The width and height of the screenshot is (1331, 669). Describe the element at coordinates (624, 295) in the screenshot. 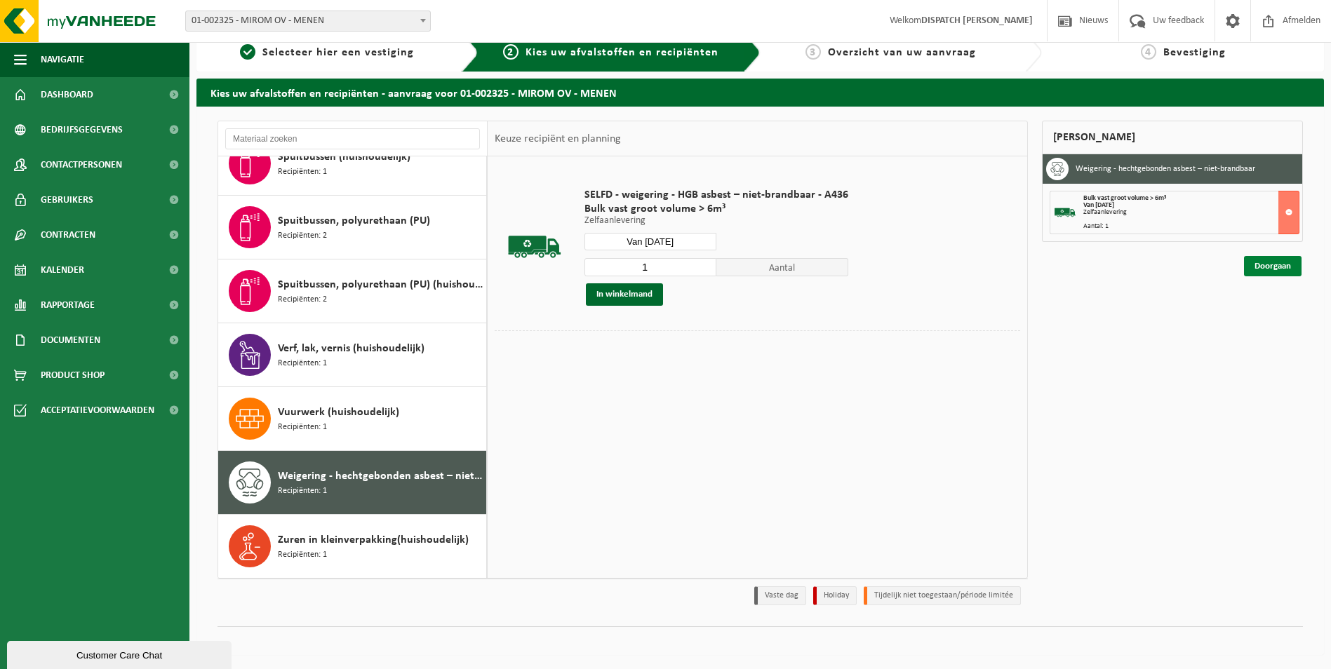

I see `button: In winkelmand` at that location.